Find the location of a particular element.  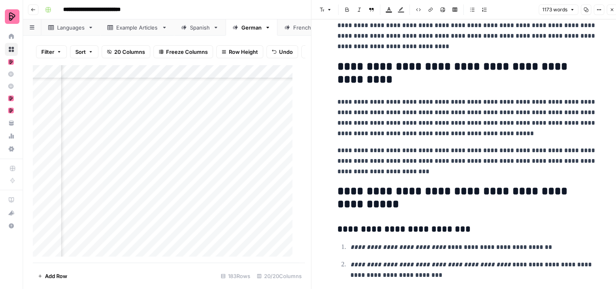

a: Home is located at coordinates (11, 36).